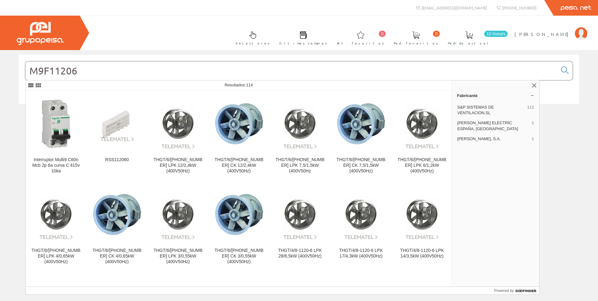 This screenshot has height=301, width=598. I want to click on img: THGT/6/12-1120-6 CK 7,5/1,5kW (400V50Hz), so click(361, 124).